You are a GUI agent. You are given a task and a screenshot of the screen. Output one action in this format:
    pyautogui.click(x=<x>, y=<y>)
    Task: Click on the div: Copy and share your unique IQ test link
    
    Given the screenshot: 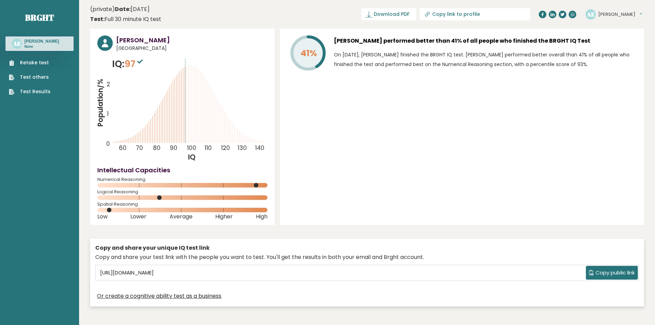 What is the action you would take?
    pyautogui.click(x=367, y=248)
    